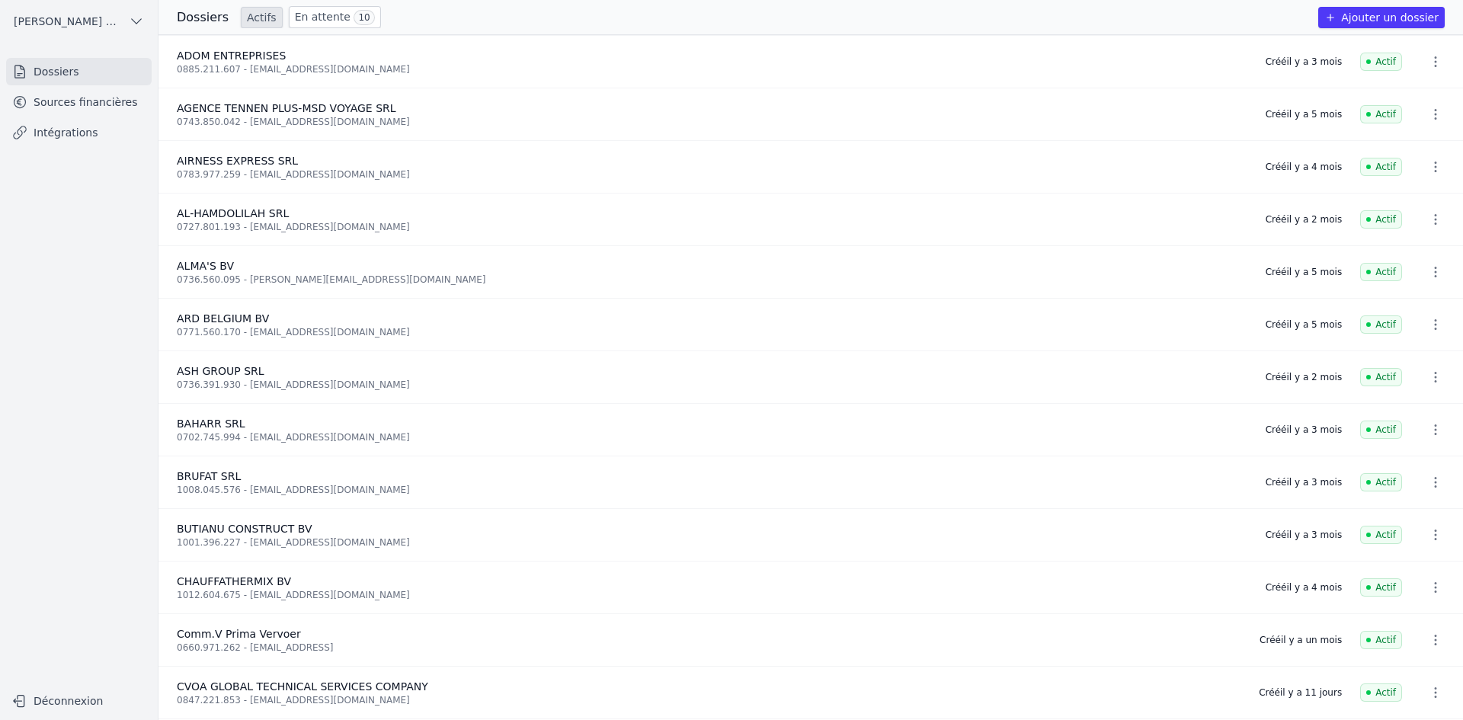 This screenshot has height=720, width=1463. What do you see at coordinates (1300, 693) in the screenshot?
I see `div: Créé il y a 11 jours` at bounding box center [1300, 693].